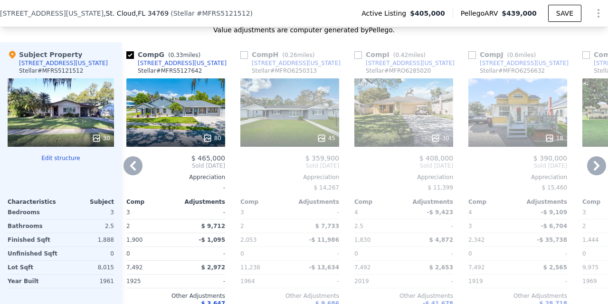 This screenshot has height=304, width=608. I want to click on span: -$ 13,634, so click(324, 268).